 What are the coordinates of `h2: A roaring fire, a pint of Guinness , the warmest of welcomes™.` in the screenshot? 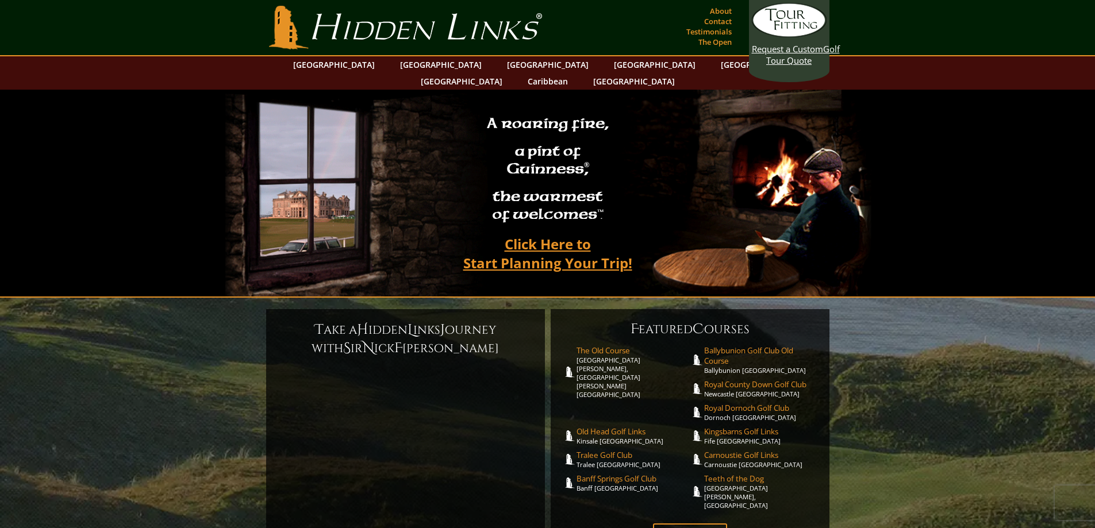 It's located at (548, 170).